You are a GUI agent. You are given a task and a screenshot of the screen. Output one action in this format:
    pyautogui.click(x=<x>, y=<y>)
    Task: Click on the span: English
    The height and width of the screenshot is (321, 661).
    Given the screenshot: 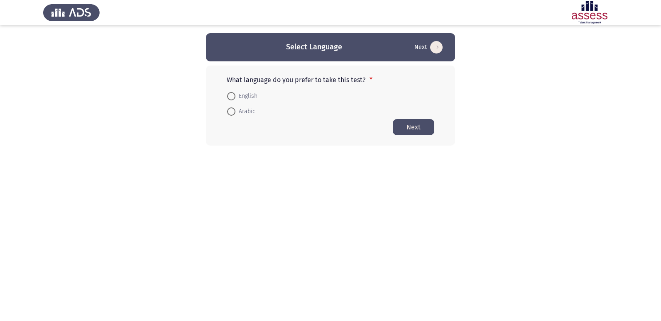 What is the action you would take?
    pyautogui.click(x=246, y=96)
    